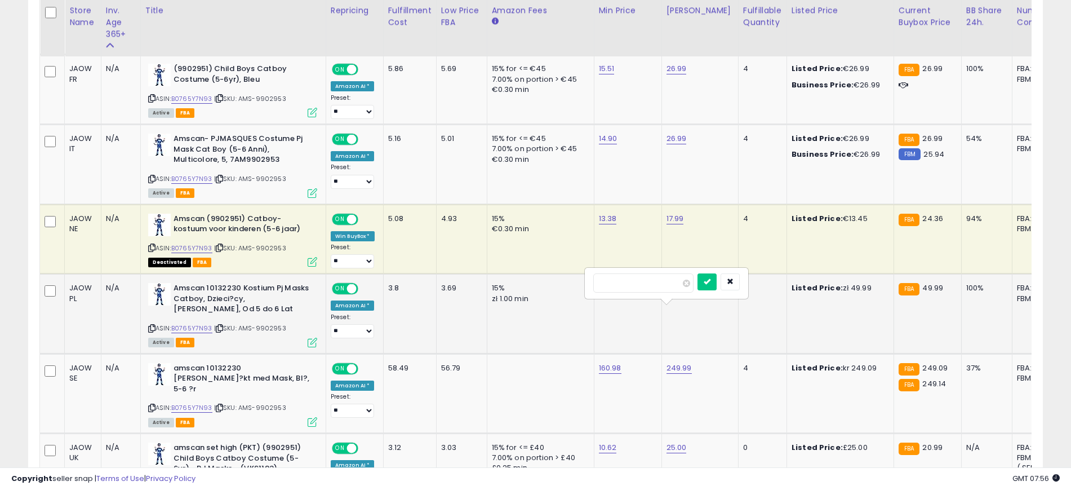  What do you see at coordinates (242, 225) in the screenshot?
I see `b: Amscan (9902951) Catboy-kostuum voor kinderen (5-6 jaar)` at bounding box center [242, 225].